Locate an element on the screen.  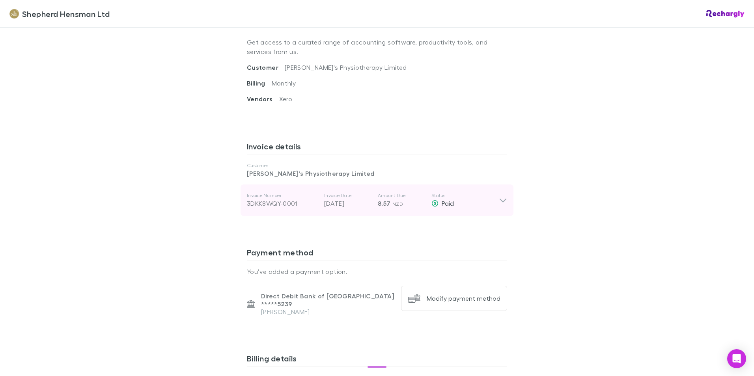
p: Invoice Date is located at coordinates (348, 196).